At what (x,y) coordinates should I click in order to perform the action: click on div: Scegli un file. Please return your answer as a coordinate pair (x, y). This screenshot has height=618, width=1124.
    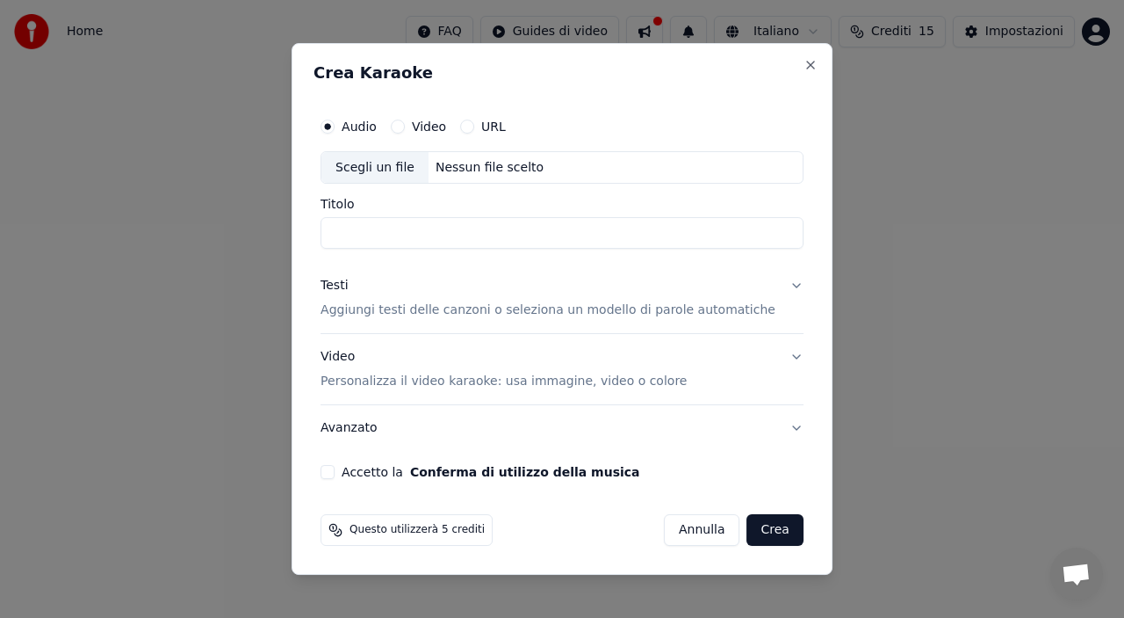
    Looking at the image, I should click on (375, 168).